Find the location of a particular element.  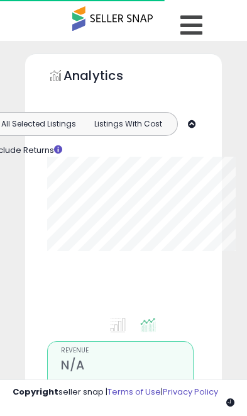

strong: Copyright is located at coordinates (35, 392).